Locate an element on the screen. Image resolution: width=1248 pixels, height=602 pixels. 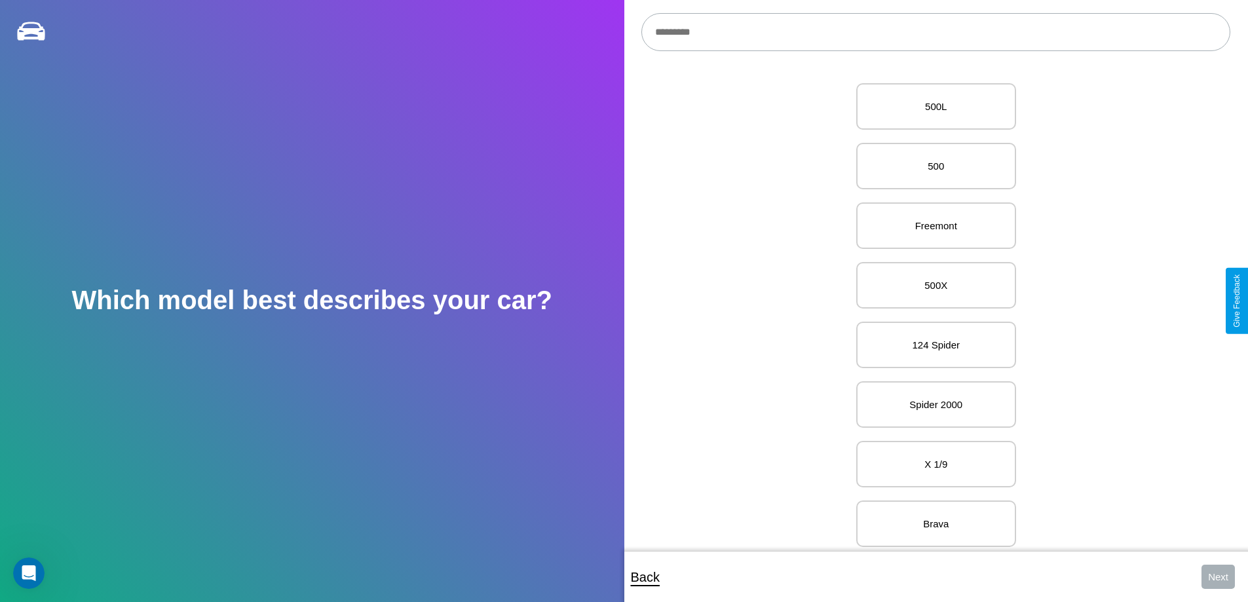
p: 124 Spider is located at coordinates (936, 345).